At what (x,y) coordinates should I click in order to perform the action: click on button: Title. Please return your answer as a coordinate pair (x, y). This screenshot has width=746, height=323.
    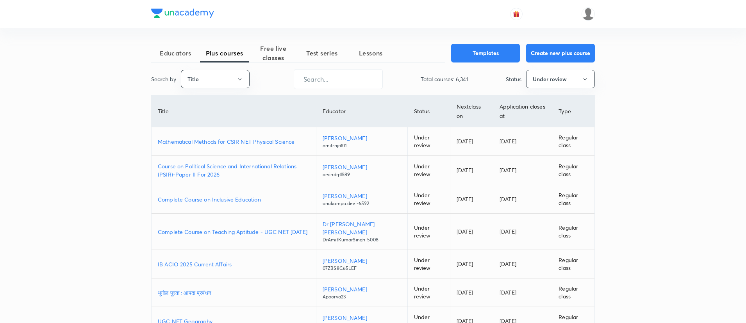
    Looking at the image, I should click on (215, 79).